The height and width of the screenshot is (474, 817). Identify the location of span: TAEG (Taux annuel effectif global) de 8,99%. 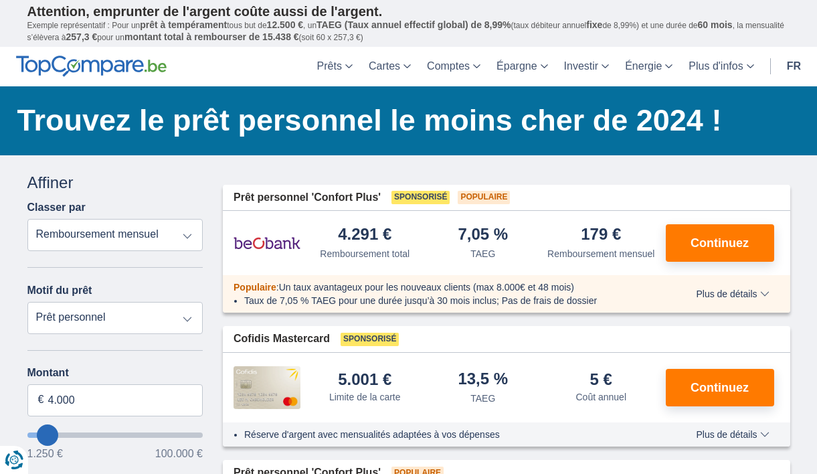
(413, 25).